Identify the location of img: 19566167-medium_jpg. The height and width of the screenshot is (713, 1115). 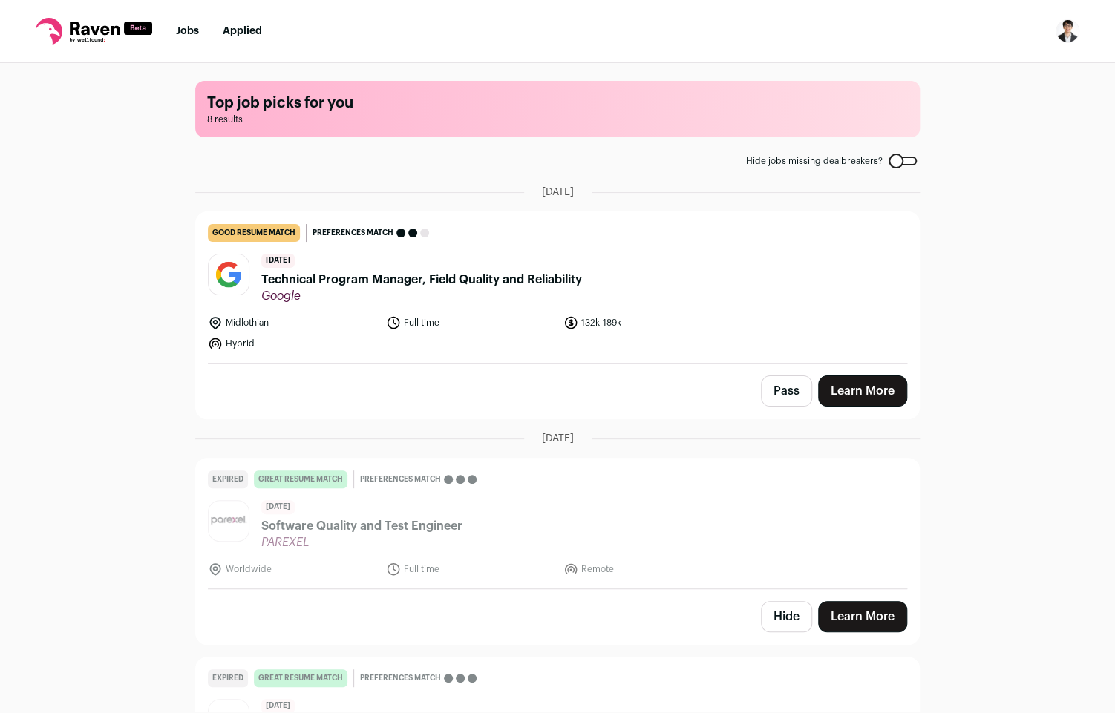
(1067, 31).